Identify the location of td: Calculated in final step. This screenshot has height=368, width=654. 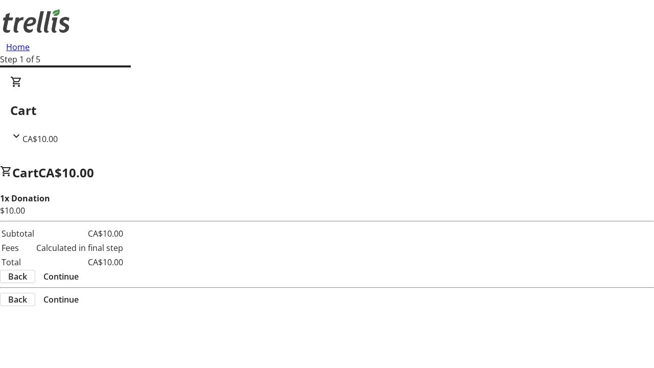
(80, 248).